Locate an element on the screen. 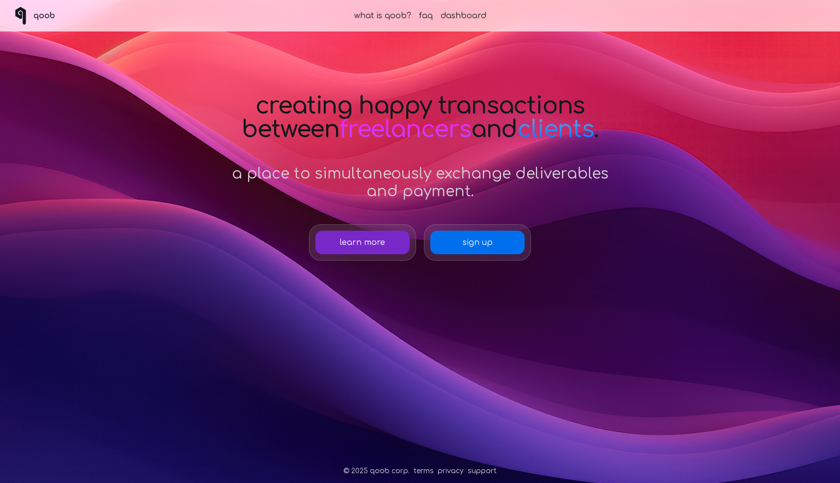 Image resolution: width=840 pixels, height=483 pixels. span: and is located at coordinates (494, 129).